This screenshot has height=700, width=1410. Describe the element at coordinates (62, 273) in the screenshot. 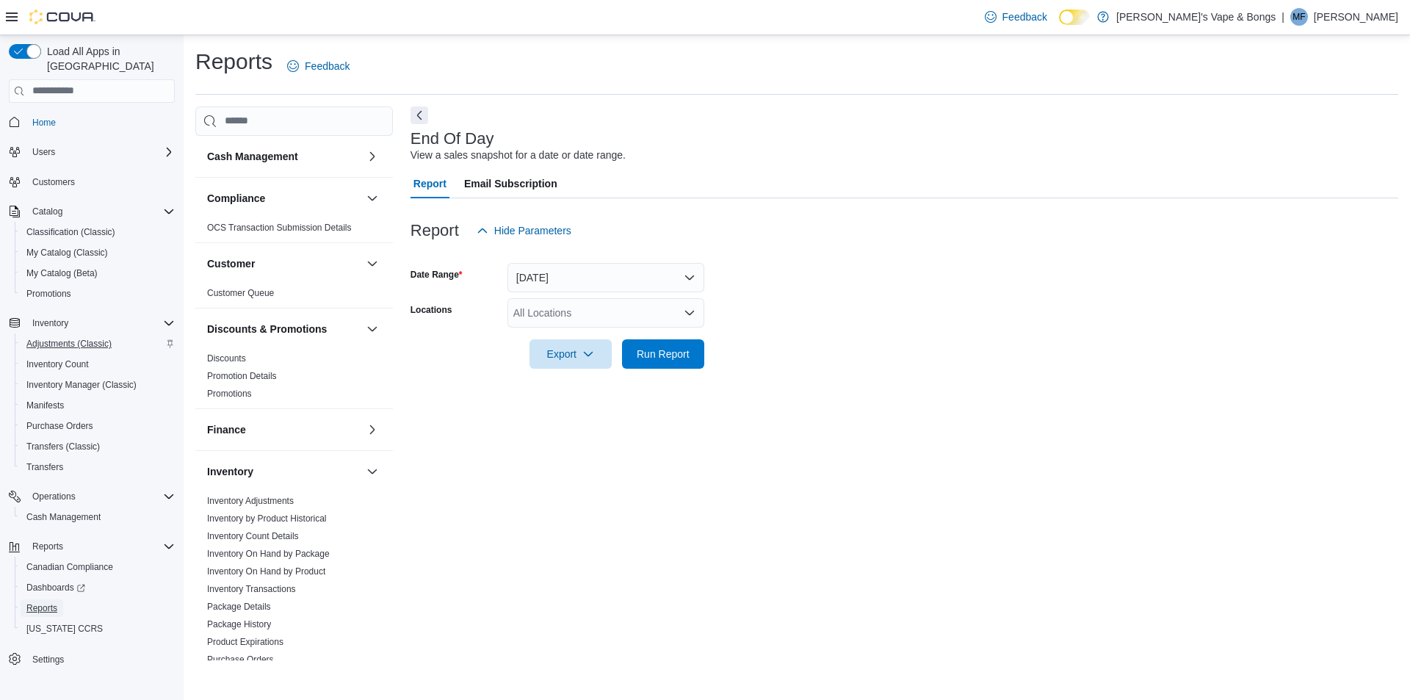

I see `a: My Catalog (Beta)` at that location.